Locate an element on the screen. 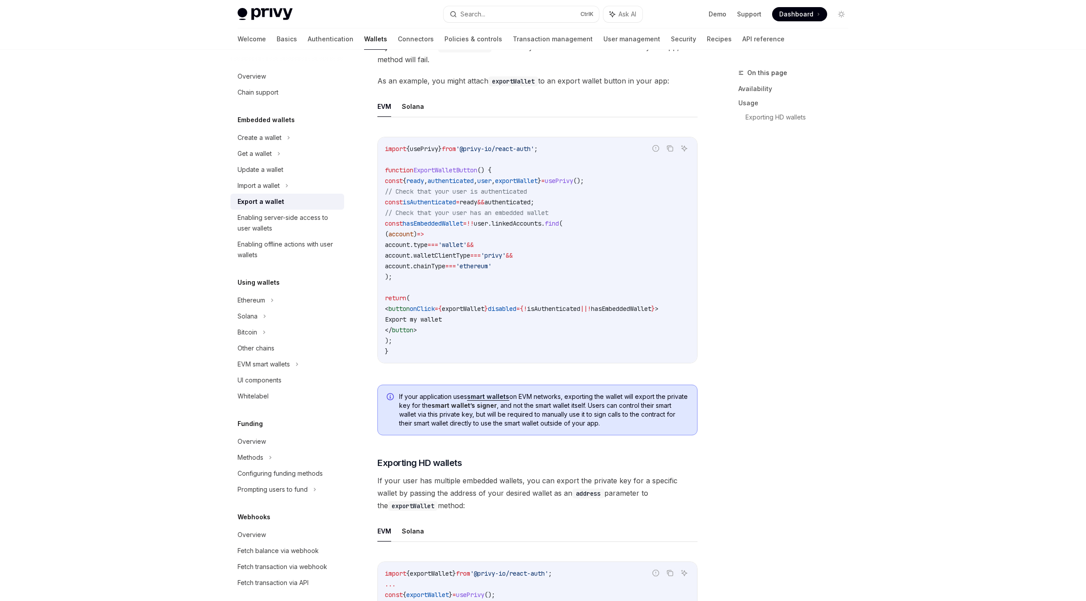 Image resolution: width=1086 pixels, height=601 pixels. a: Whitelabel is located at coordinates (287, 396).